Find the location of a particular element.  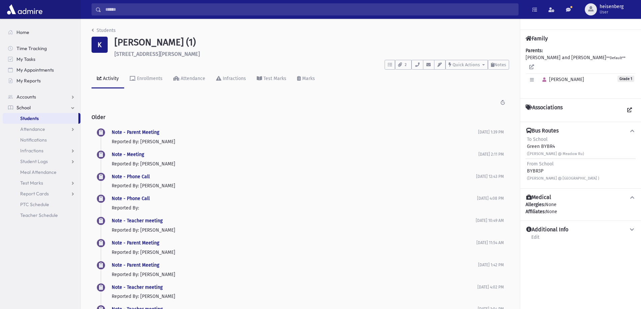

span: Test Marks is located at coordinates (32, 183).